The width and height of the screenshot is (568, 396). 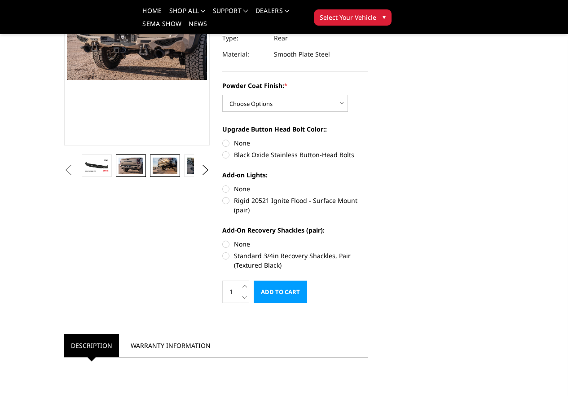 I want to click on label: Black Oxide Stainless Button-Head Bolts, so click(x=295, y=154).